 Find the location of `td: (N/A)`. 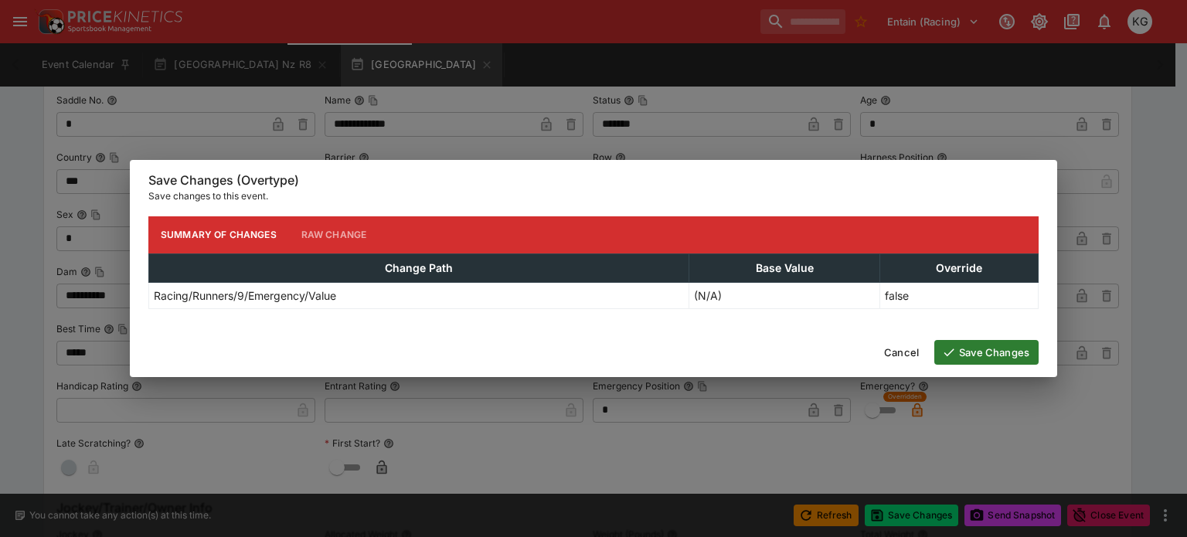

td: (N/A) is located at coordinates (784, 295).